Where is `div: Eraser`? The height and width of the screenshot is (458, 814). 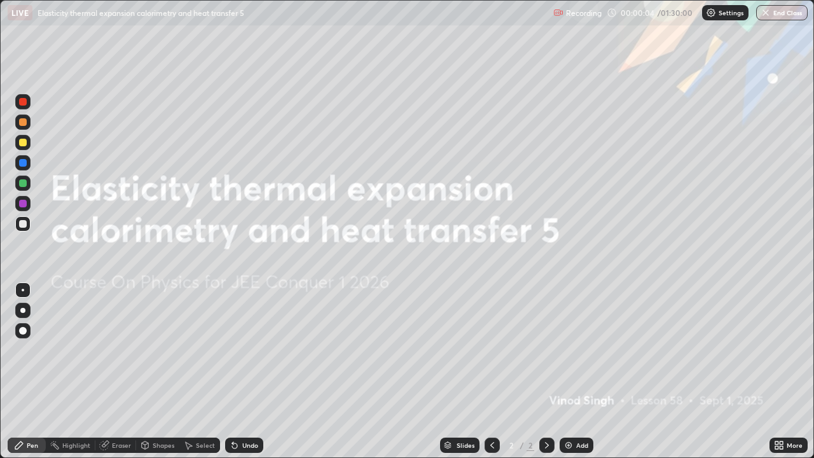 div: Eraser is located at coordinates (121, 445).